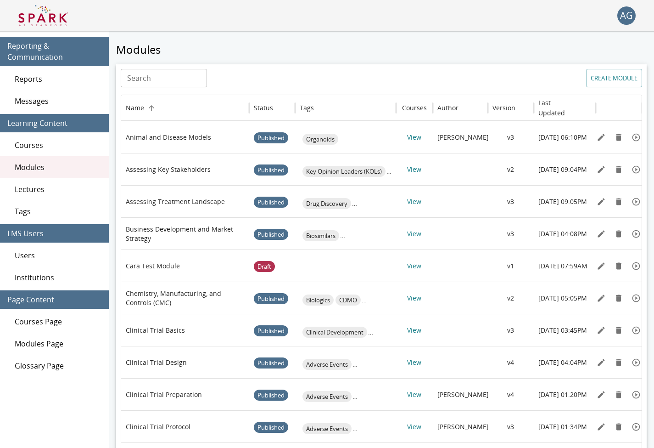  Describe the element at coordinates (169, 137) in the screenshot. I see `p: Animal and Disease Models` at that location.